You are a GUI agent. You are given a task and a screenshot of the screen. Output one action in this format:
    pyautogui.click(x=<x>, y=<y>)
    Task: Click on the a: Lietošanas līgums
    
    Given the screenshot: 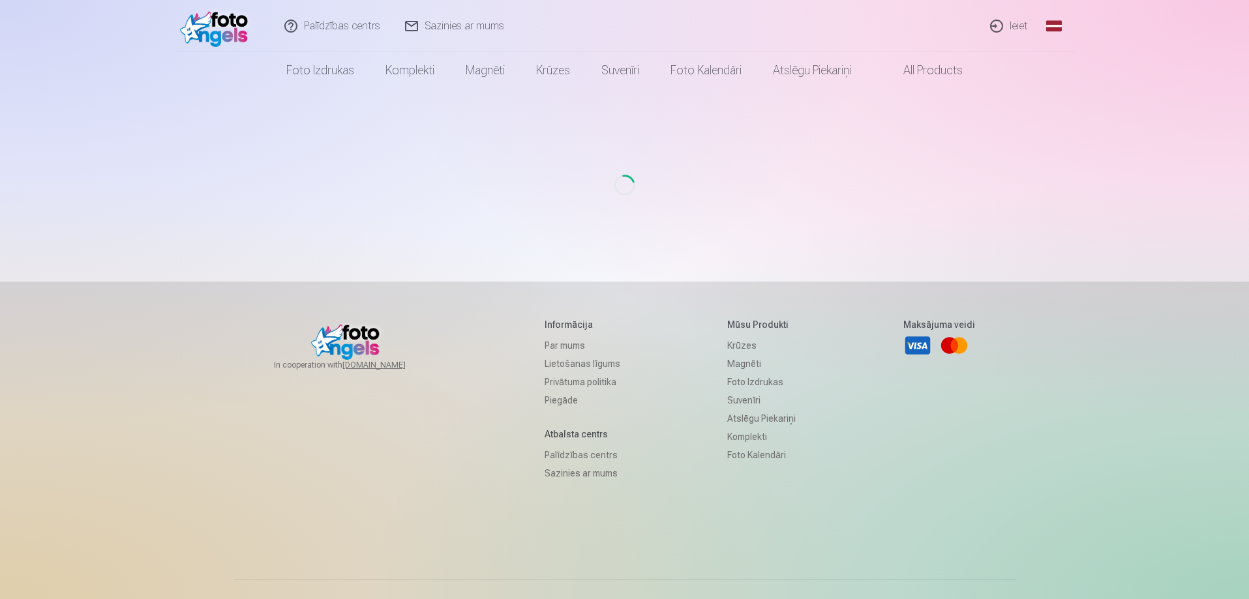 What is the action you would take?
    pyautogui.click(x=582, y=364)
    